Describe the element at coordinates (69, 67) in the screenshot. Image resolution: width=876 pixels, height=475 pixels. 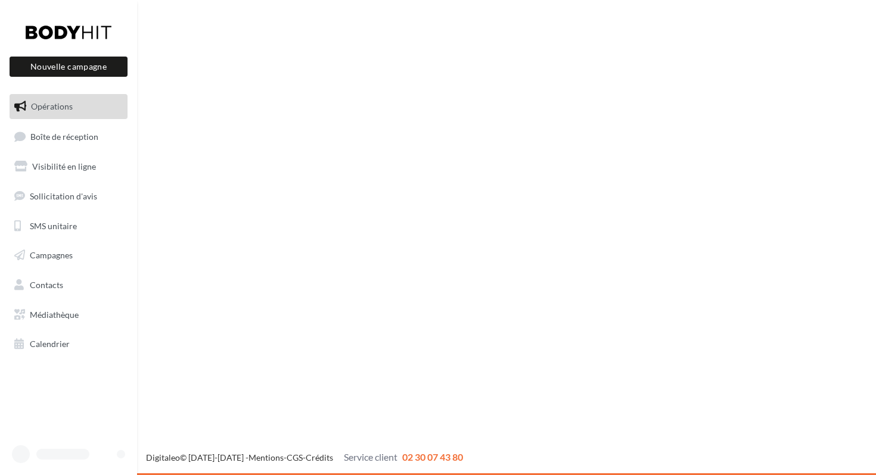
I see `button: Nouvelle campagne` at that location.